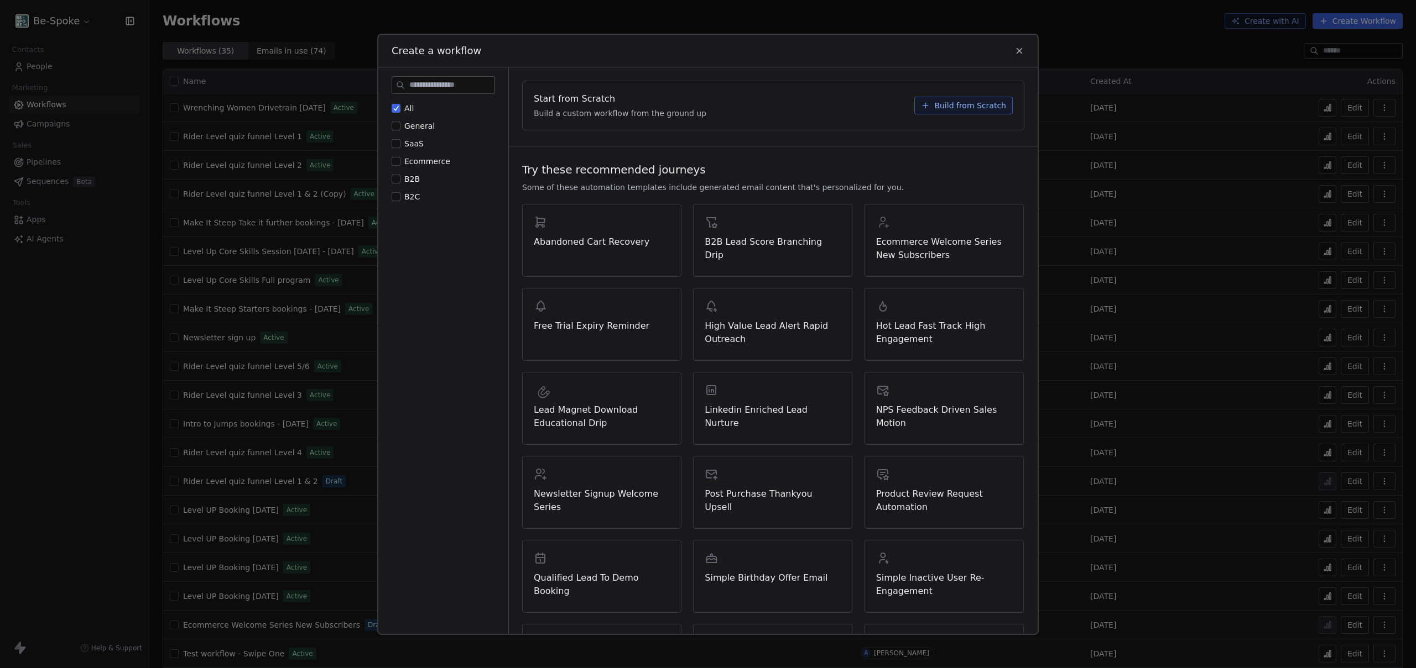 The width and height of the screenshot is (1416, 668). Describe the element at coordinates (772, 248) in the screenshot. I see `span: B2B Lead Score Branching Drip` at that location.